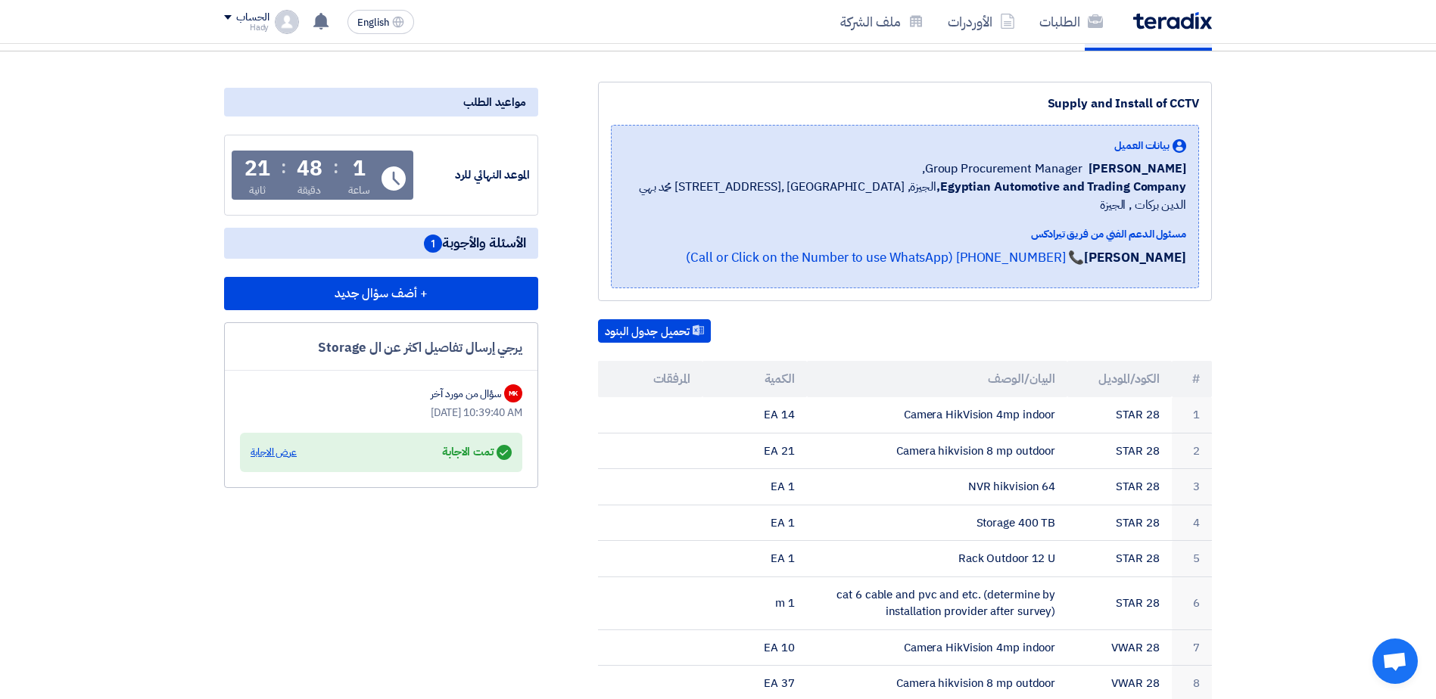  I want to click on td: 2, so click(1191, 451).